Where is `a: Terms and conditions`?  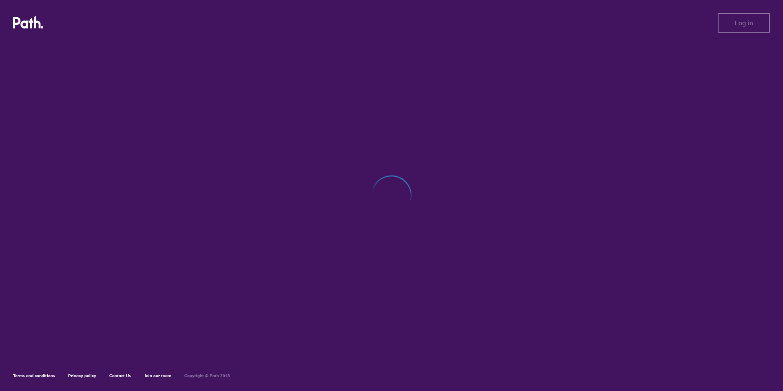 a: Terms and conditions is located at coordinates (34, 375).